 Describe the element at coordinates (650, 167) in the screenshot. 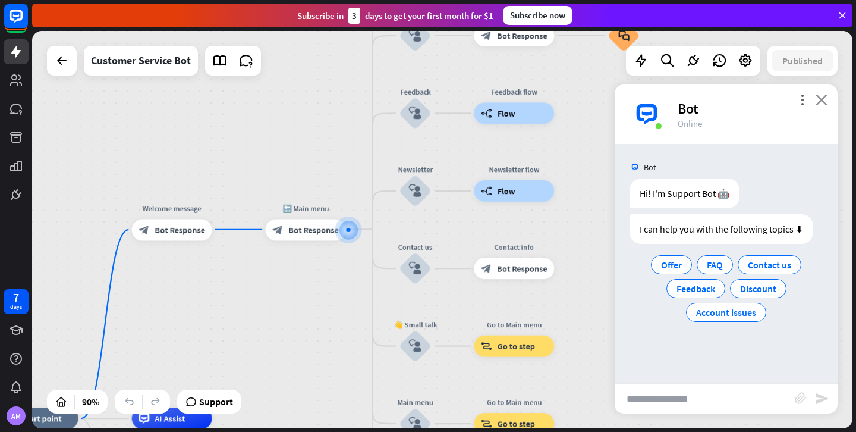

I see `span: Bot` at that location.